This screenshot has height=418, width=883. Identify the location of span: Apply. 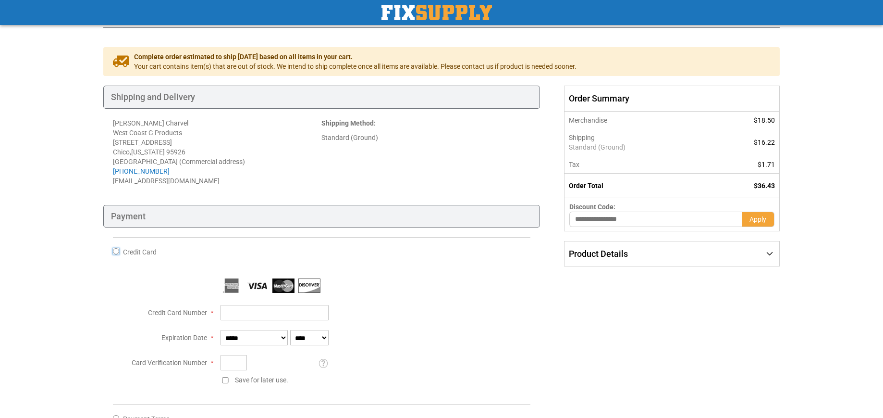
(758, 219).